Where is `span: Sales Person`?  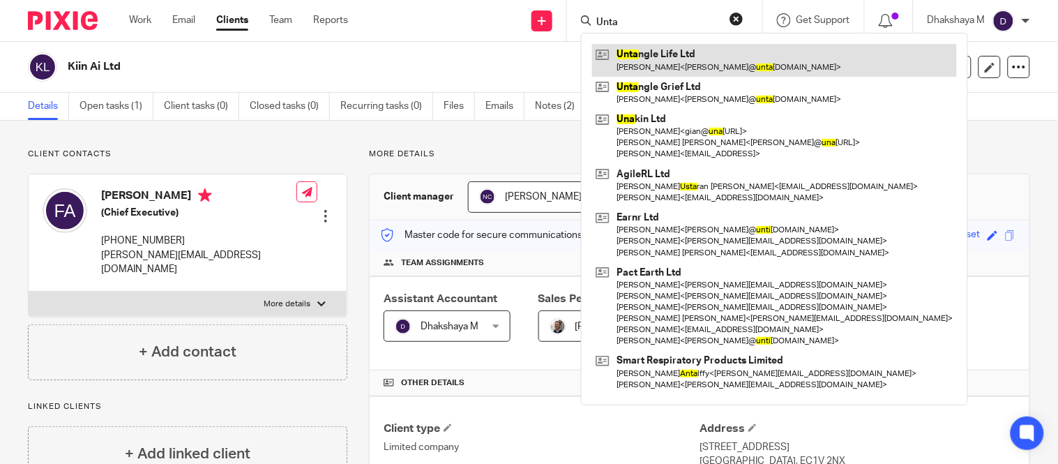
span: Sales Person is located at coordinates (573, 299).